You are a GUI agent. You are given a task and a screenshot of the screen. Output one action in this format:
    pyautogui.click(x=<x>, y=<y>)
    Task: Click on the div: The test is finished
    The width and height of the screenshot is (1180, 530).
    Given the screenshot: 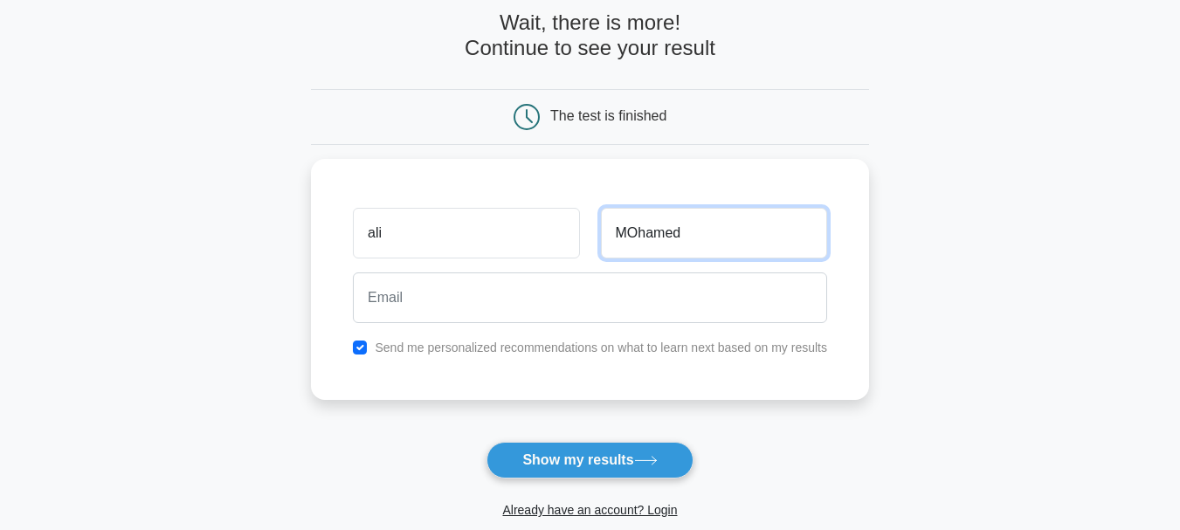 What is the action you would take?
    pyautogui.click(x=608, y=115)
    